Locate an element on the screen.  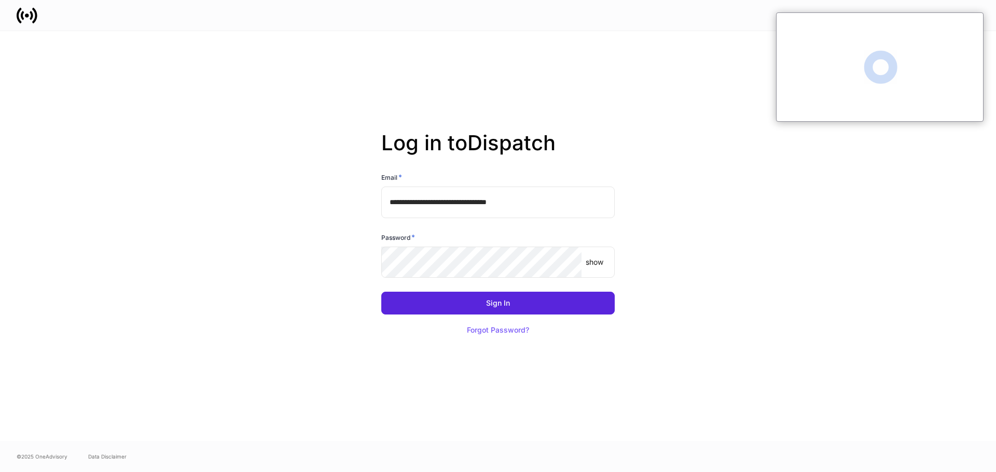
div: Sign In is located at coordinates (498, 303).